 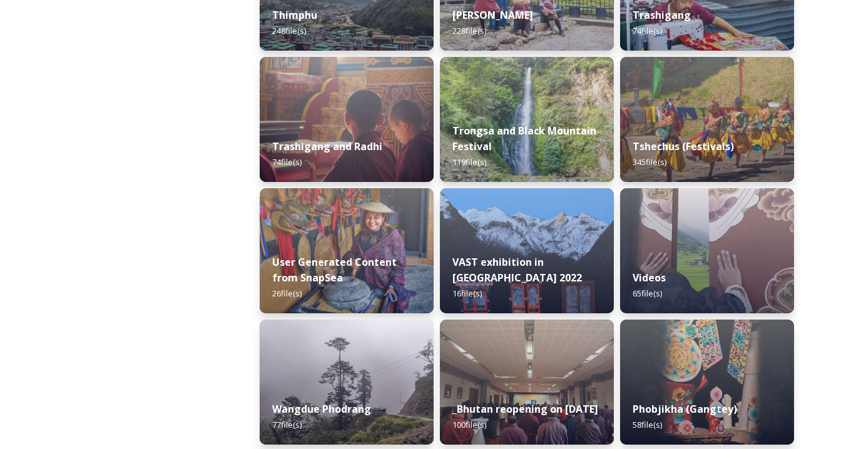 I want to click on span: 26 file(s), so click(x=287, y=293).